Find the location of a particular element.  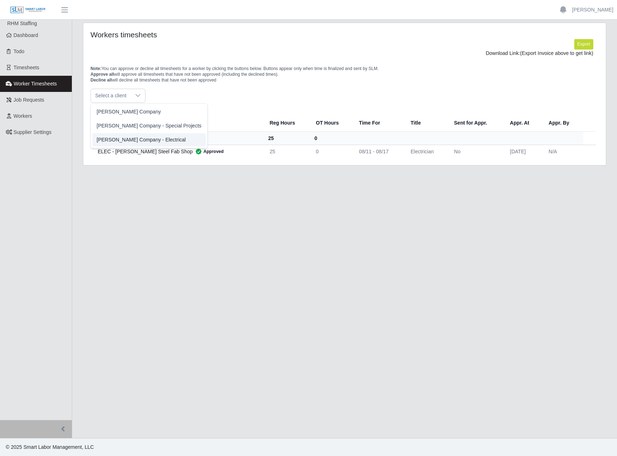

li: Lee Company - Electrical is located at coordinates (149, 140).